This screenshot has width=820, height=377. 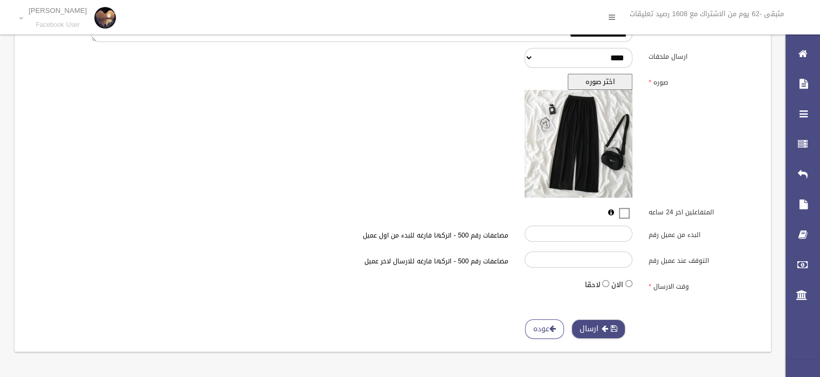 I want to click on h6: مضاعفات رقم 500 - اتركها فارغه للارسال لاخر عميل, so click(x=362, y=261).